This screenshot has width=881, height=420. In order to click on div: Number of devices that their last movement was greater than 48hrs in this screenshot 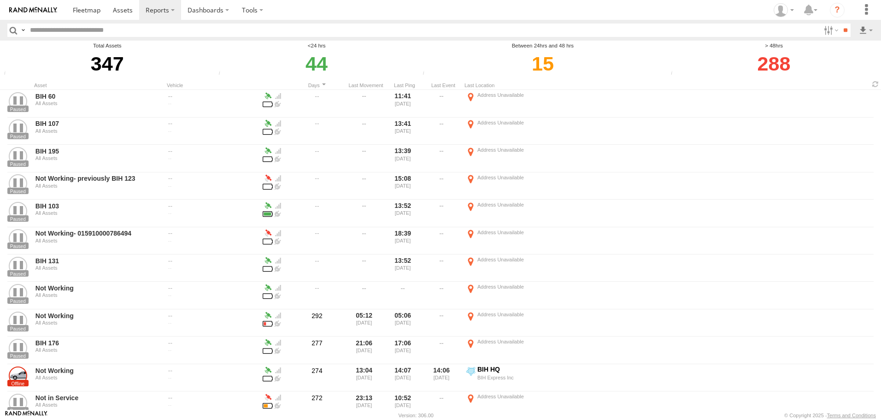, I will do `click(675, 74)`.